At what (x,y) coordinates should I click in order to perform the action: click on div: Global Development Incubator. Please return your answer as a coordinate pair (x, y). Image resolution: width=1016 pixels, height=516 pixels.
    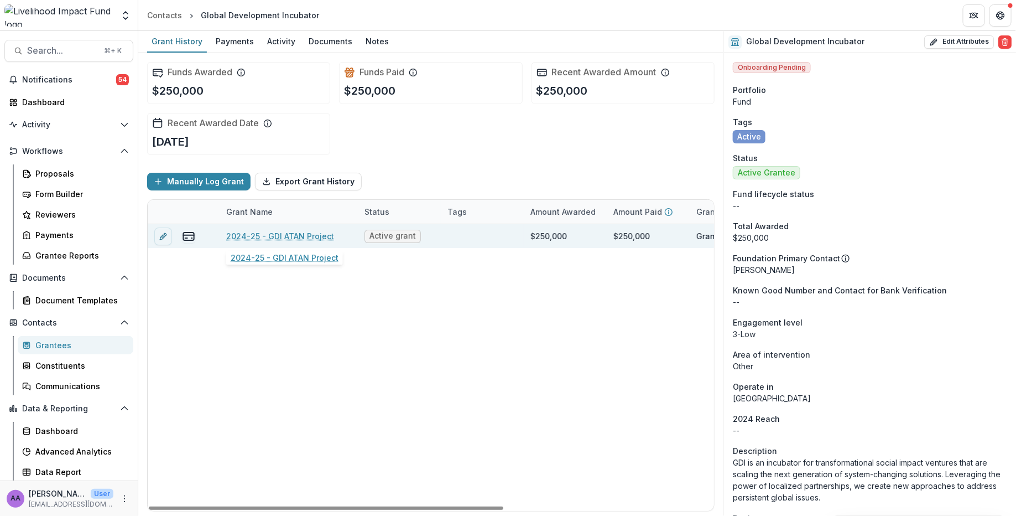
    Looking at the image, I should click on (260, 15).